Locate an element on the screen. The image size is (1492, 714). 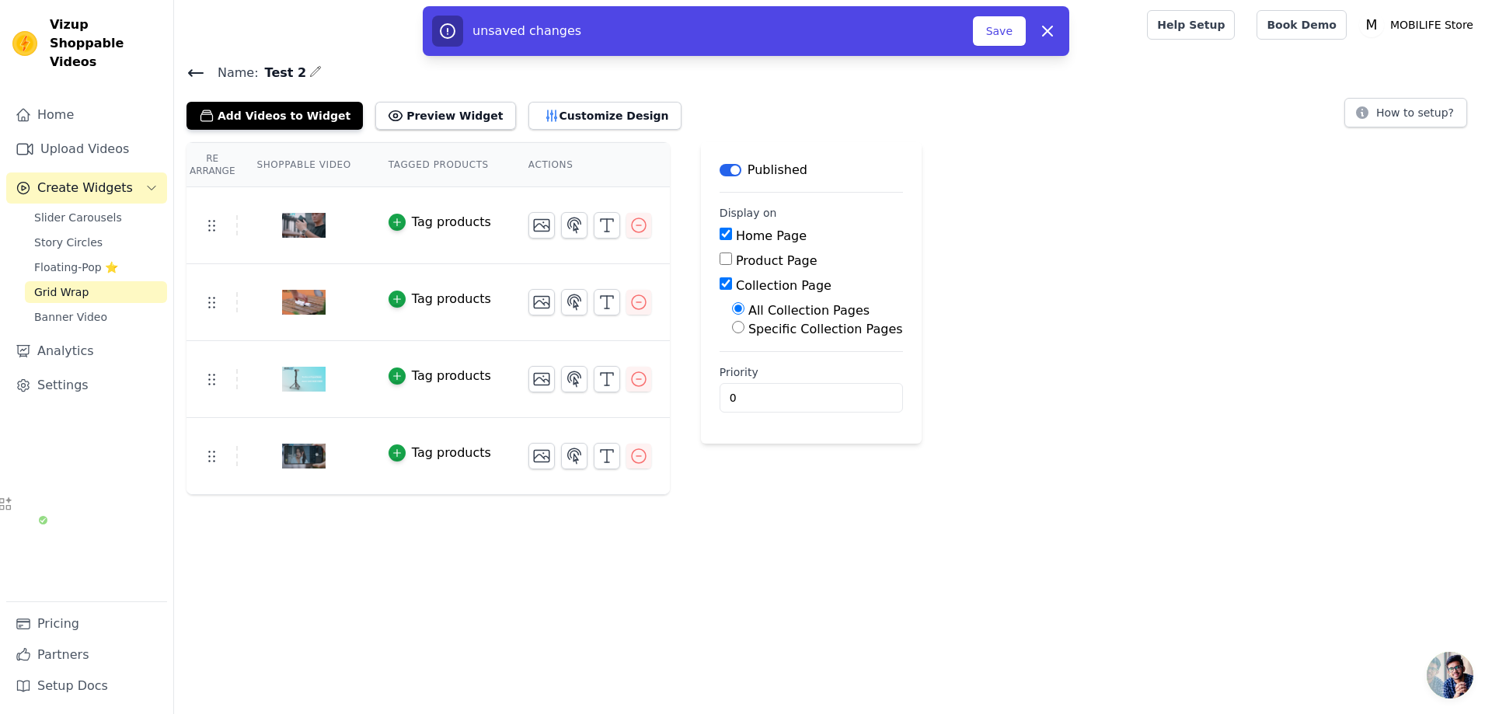
a: 开放式聊天 is located at coordinates (1450, 675).